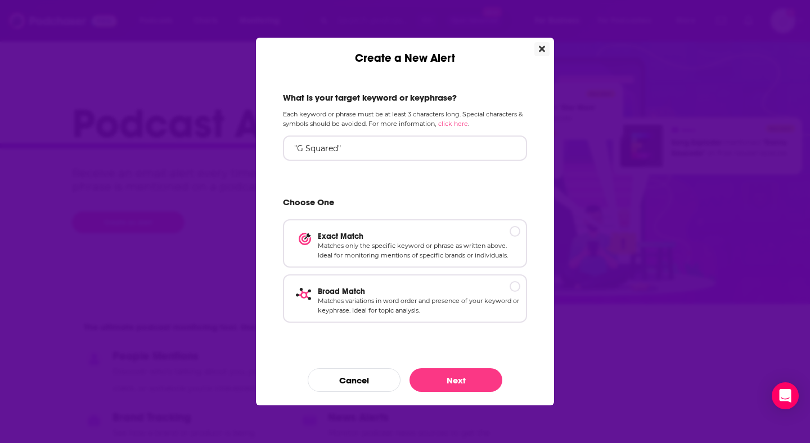 The image size is (810, 443). Describe the element at coordinates (354, 380) in the screenshot. I see `button: Cancel` at that location.